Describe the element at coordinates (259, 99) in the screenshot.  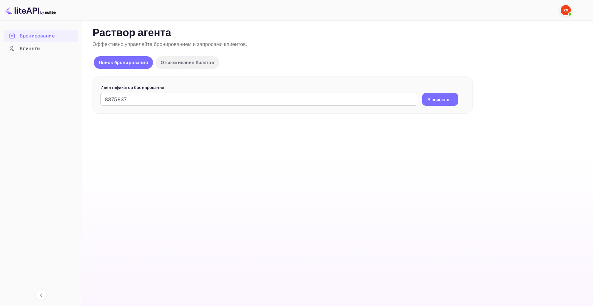
I see `input: Введите идентификатор бронирования (например, 63782194)` at that location.